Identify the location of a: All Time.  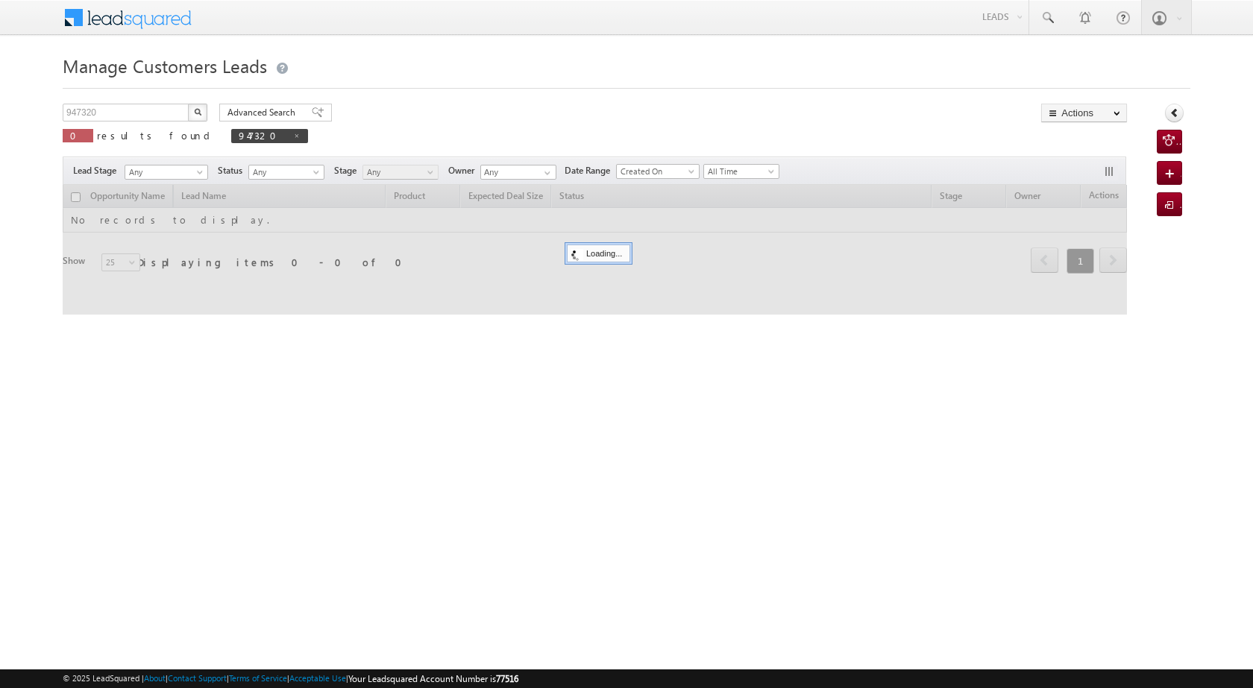
(741, 171).